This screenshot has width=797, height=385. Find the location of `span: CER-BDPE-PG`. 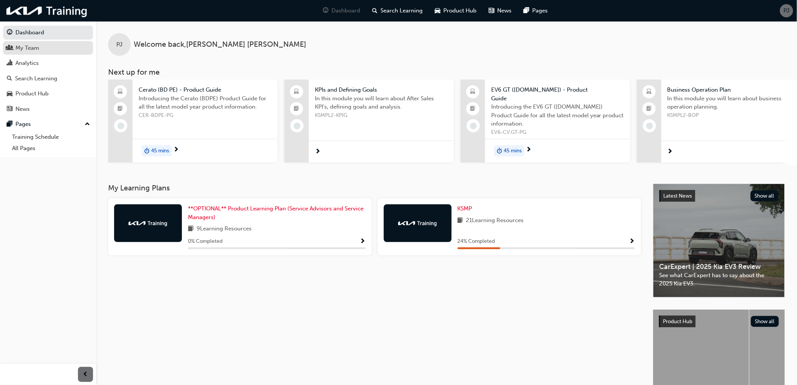

span: CER-BDPE-PG is located at coordinates (205, 115).